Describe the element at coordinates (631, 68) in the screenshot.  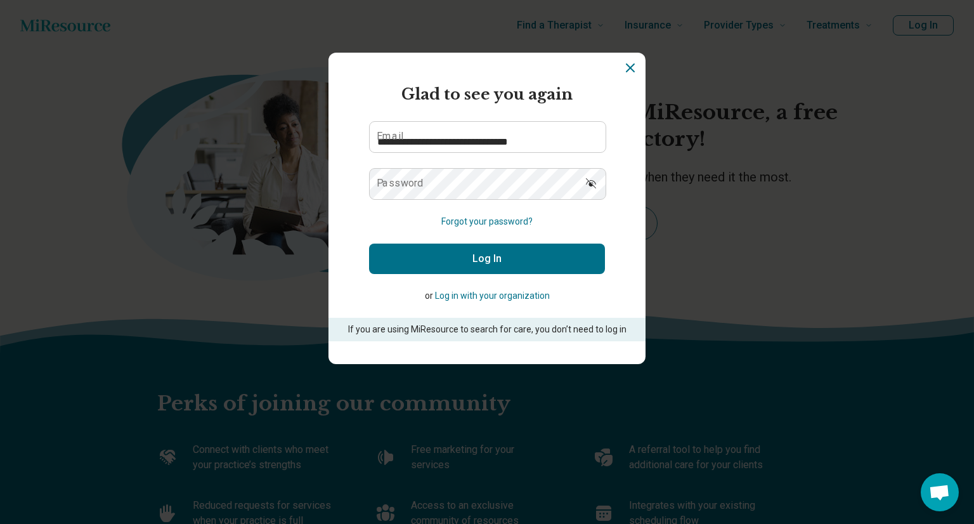
I see `button: Dismiss` at that location.